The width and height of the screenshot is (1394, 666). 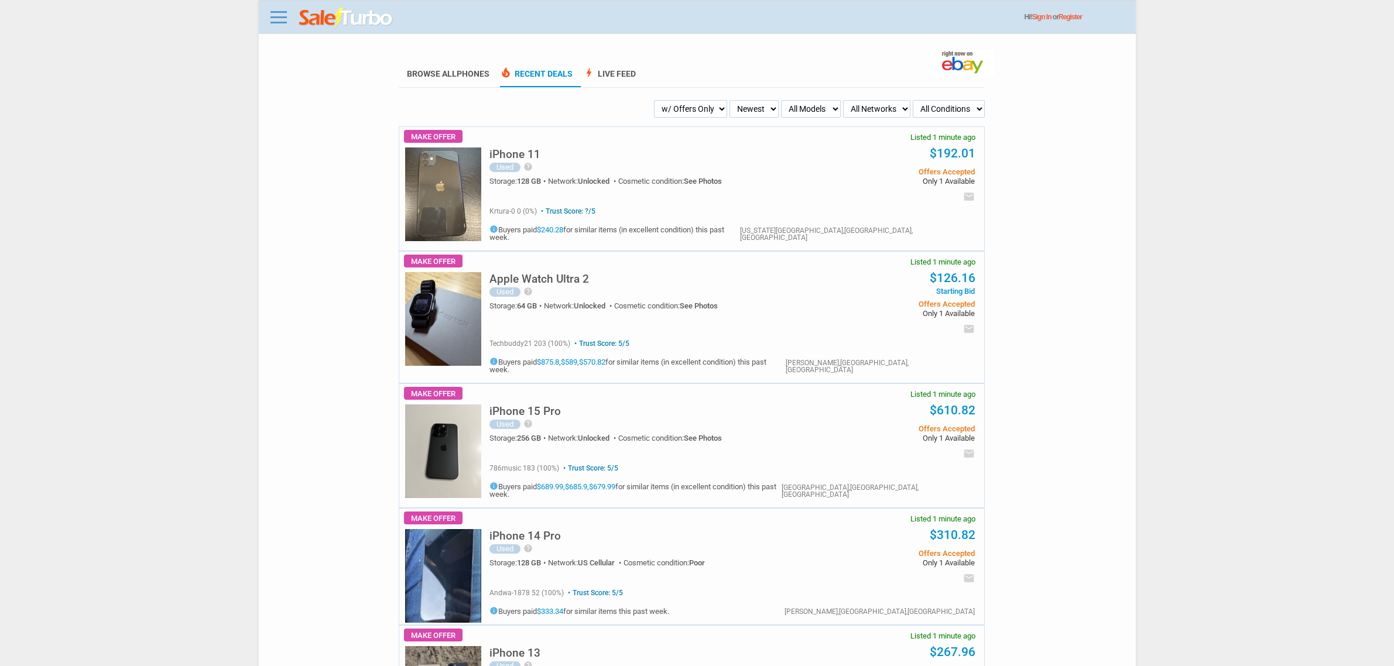 I want to click on a: $610.82, so click(x=953, y=411).